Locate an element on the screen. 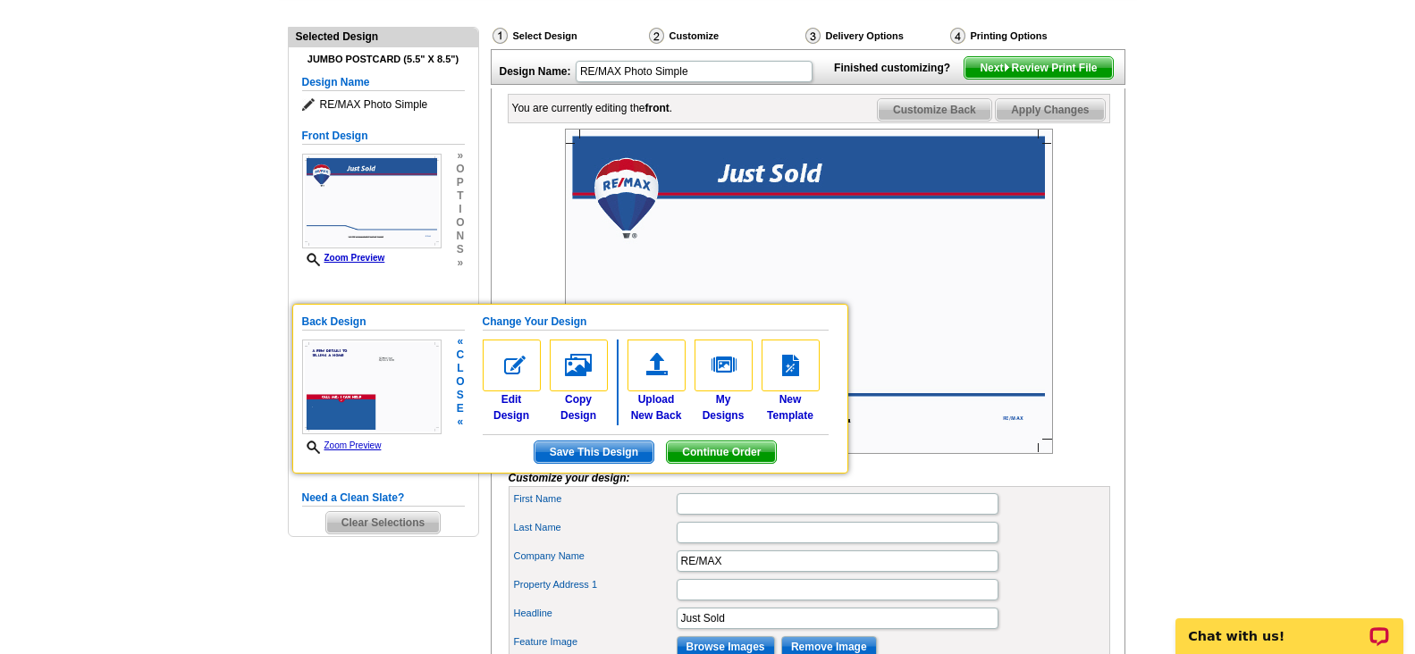 The height and width of the screenshot is (654, 1415). i: Customize your design: is located at coordinates (569, 478).